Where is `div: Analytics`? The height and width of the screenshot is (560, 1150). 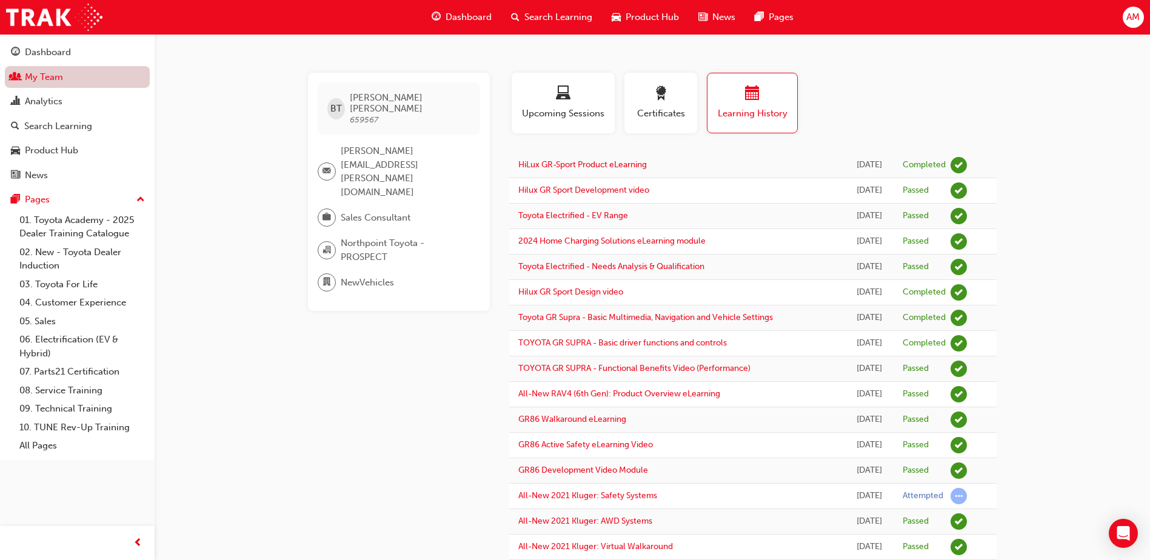
div: Analytics is located at coordinates (44, 101).